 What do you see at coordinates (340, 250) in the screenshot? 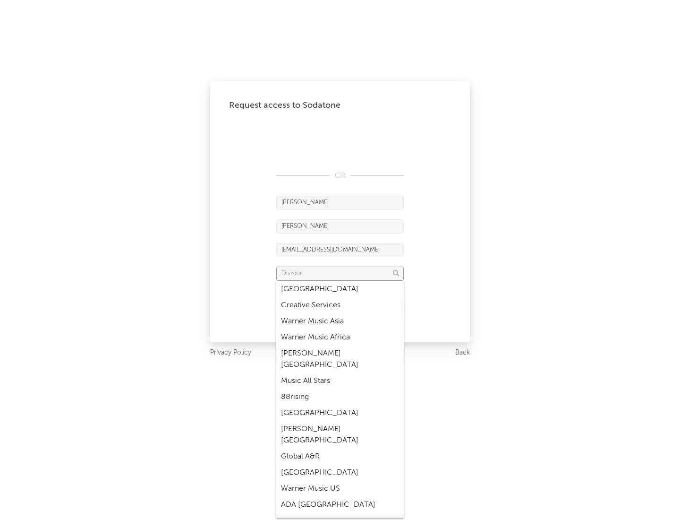
I see `input: Email` at bounding box center [340, 250].